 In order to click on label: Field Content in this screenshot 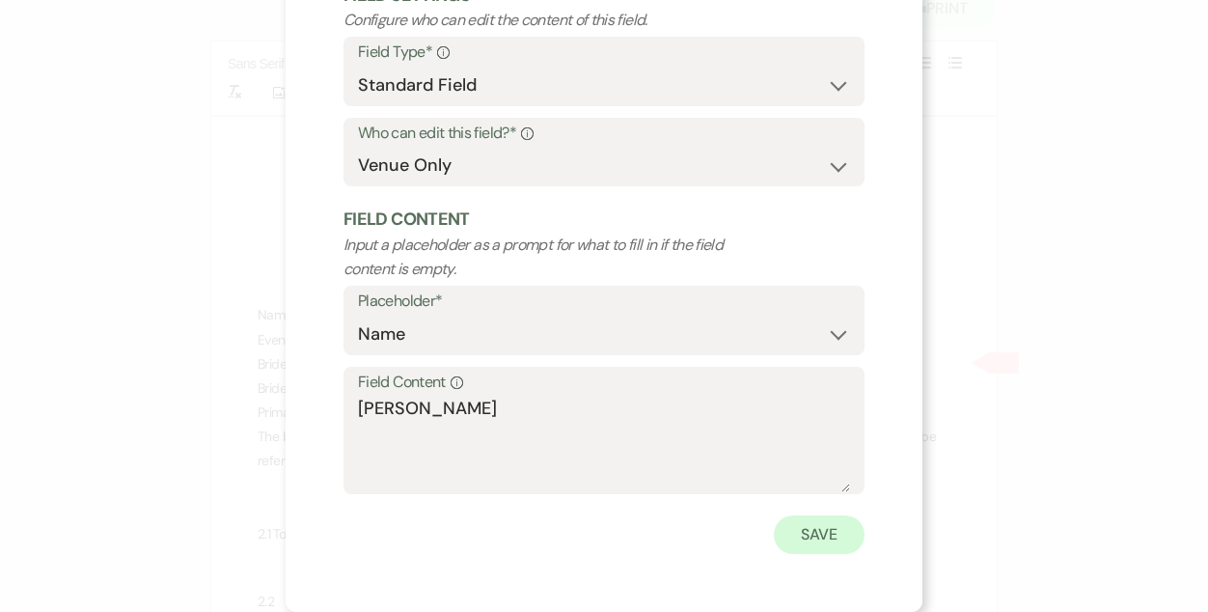, I will do `click(604, 382)`.